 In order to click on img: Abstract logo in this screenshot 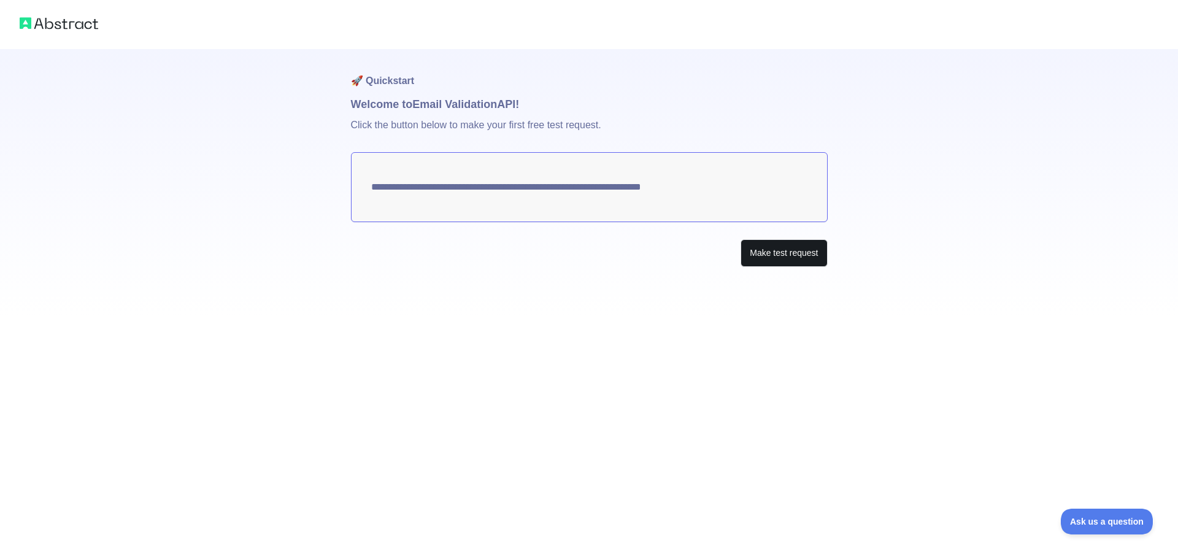, I will do `click(59, 23)`.